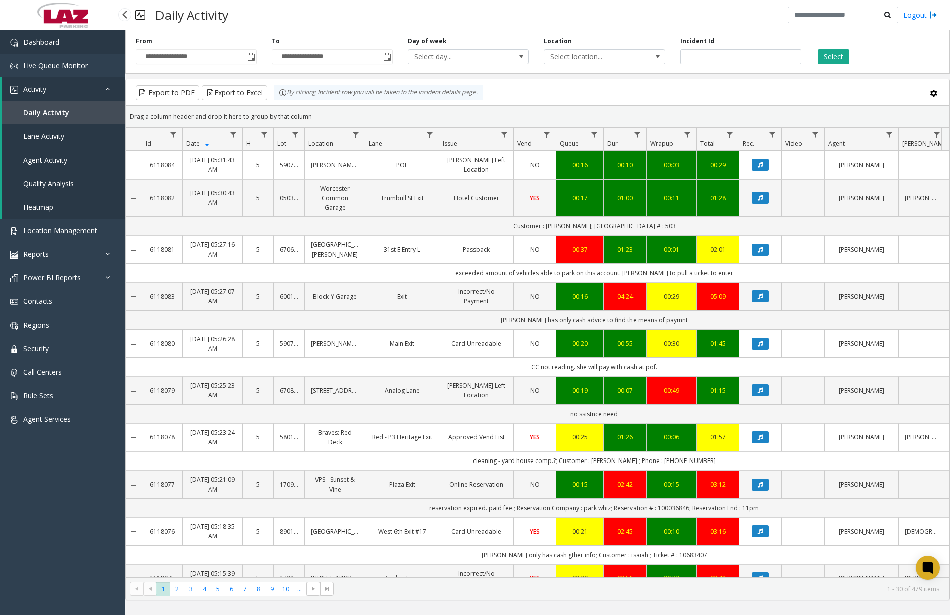 This screenshot has width=950, height=615. I want to click on a: 890140, so click(289, 531).